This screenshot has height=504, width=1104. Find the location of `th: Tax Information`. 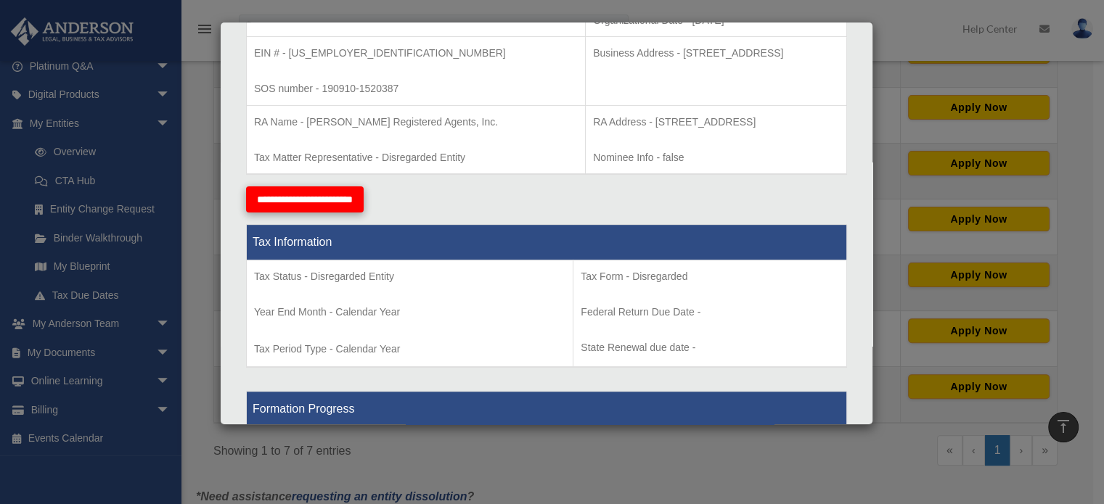

th: Tax Information is located at coordinates (546, 242).